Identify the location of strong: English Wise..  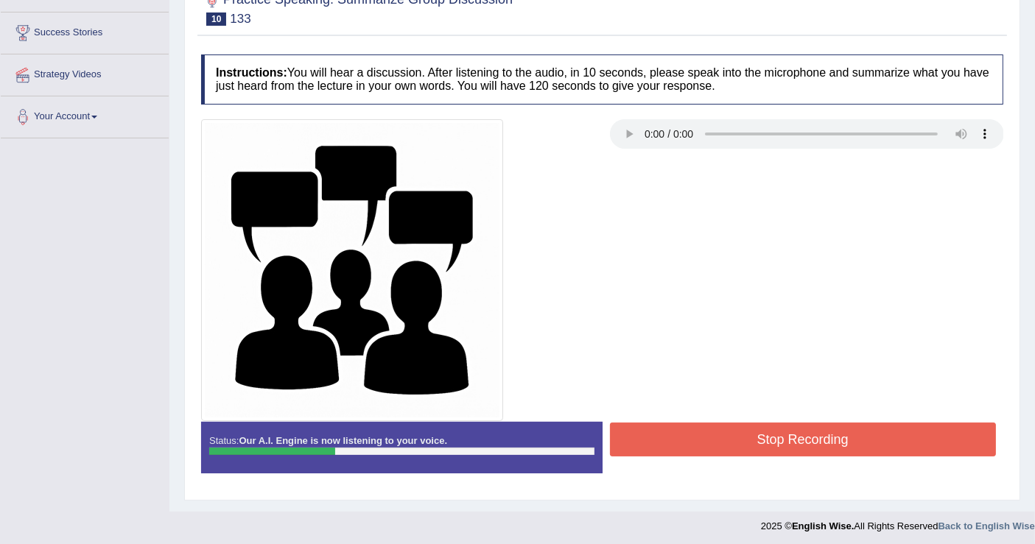
(823, 526).